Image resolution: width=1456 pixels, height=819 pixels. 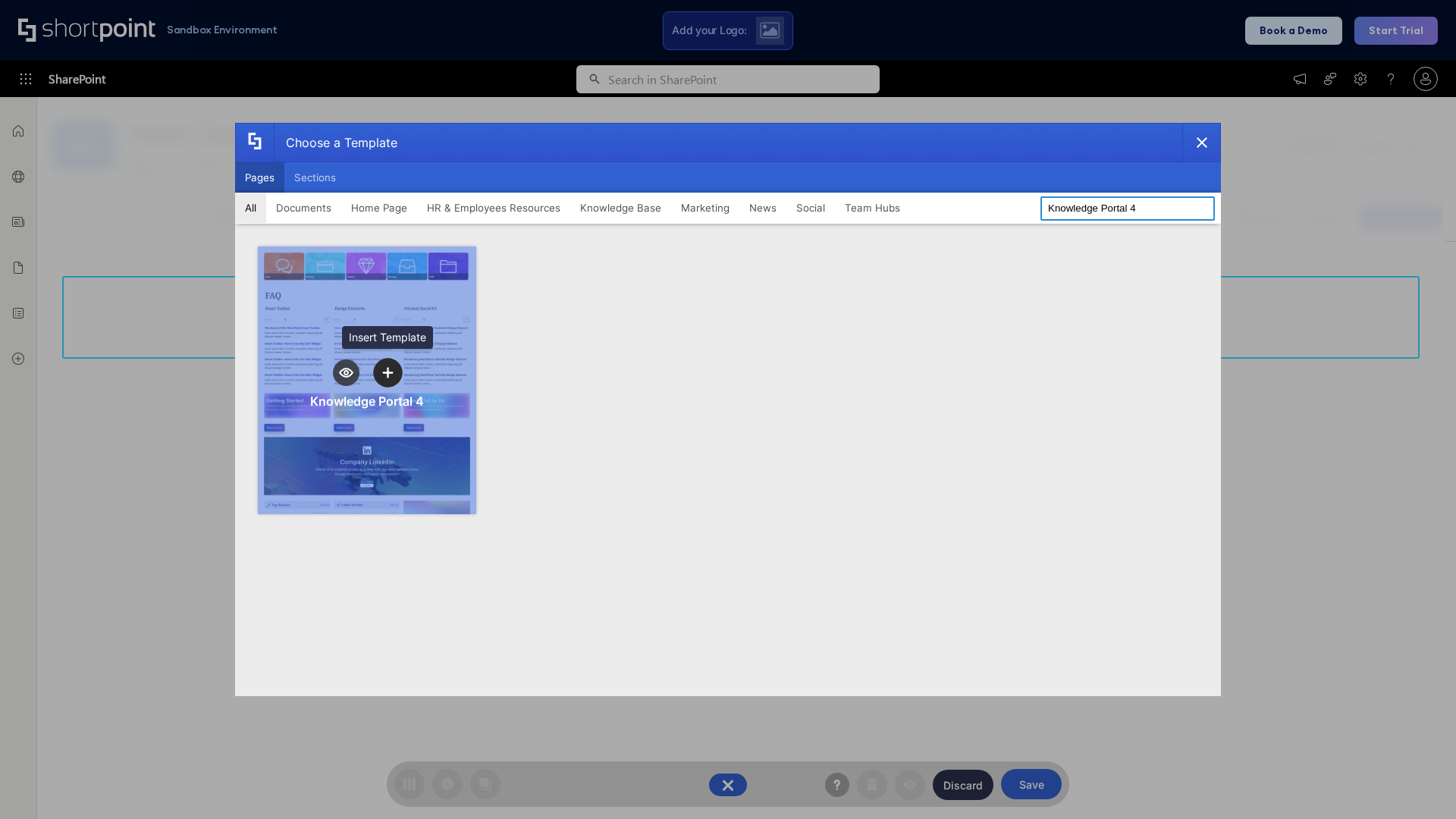 I want to click on button: Marketing, so click(x=705, y=208).